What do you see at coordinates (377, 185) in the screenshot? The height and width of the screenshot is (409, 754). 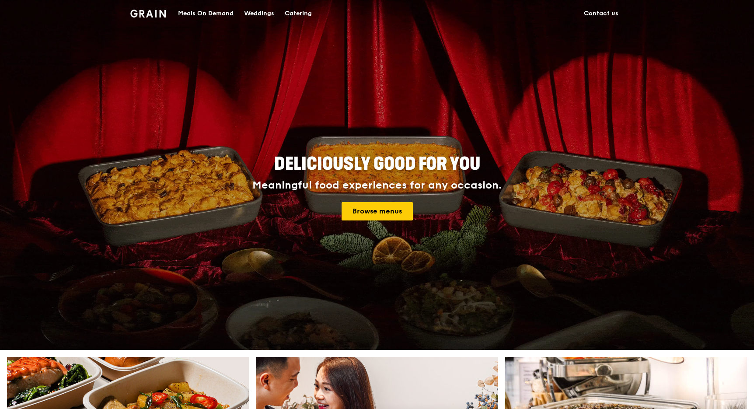 I see `div: Meaningful food experiences for any occasion.` at bounding box center [377, 185].